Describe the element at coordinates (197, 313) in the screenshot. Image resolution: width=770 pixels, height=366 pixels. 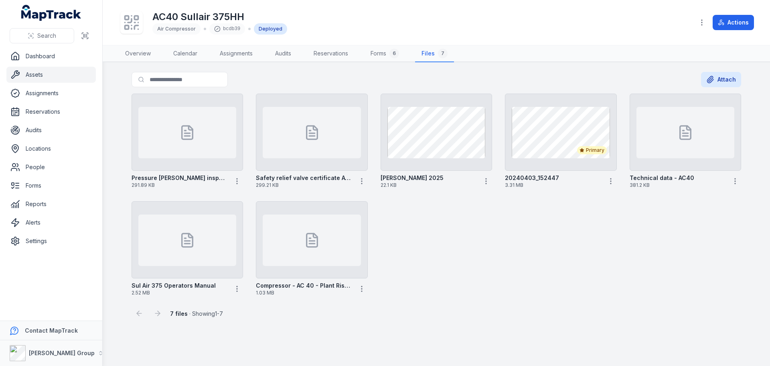
I see `span: · Showing 1 - 7` at that location.